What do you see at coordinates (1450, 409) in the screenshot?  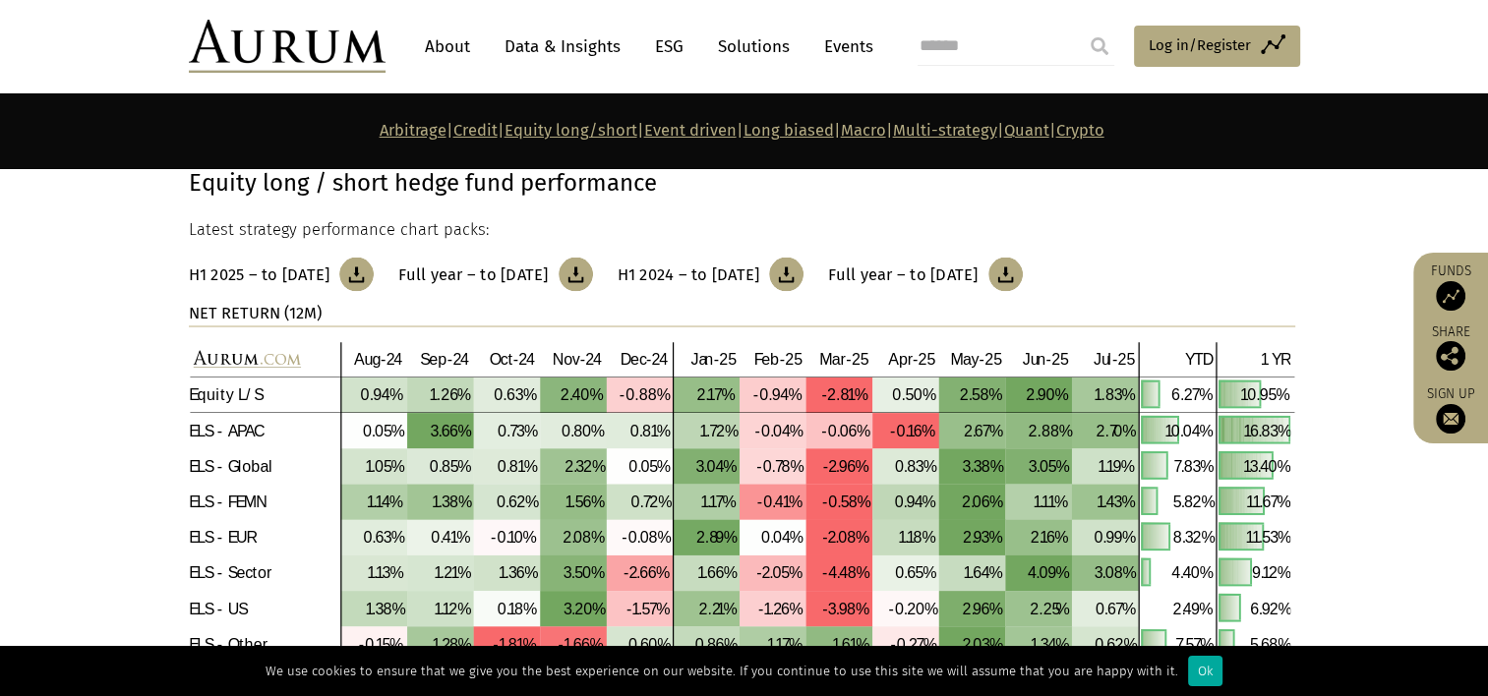 I see `a: Sign up` at bounding box center [1450, 409].